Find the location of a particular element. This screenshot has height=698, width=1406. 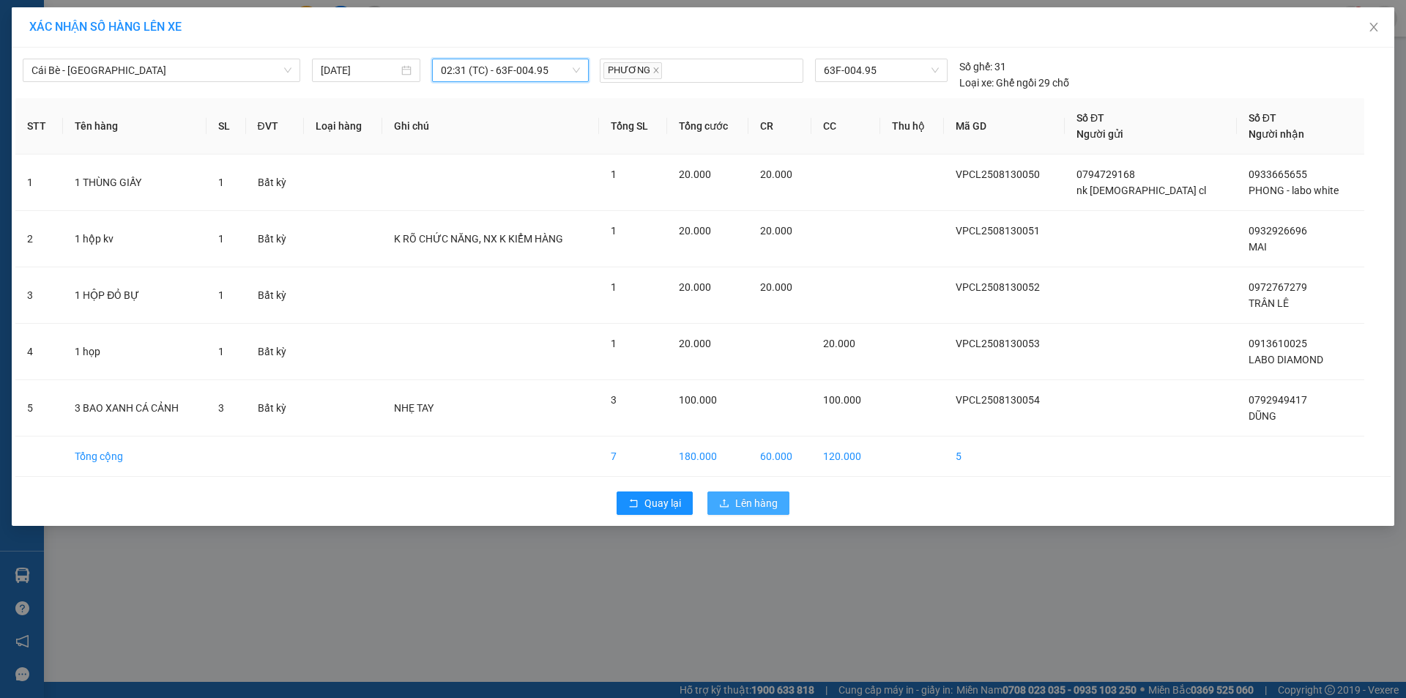

span: Quay lại is located at coordinates (663, 503).